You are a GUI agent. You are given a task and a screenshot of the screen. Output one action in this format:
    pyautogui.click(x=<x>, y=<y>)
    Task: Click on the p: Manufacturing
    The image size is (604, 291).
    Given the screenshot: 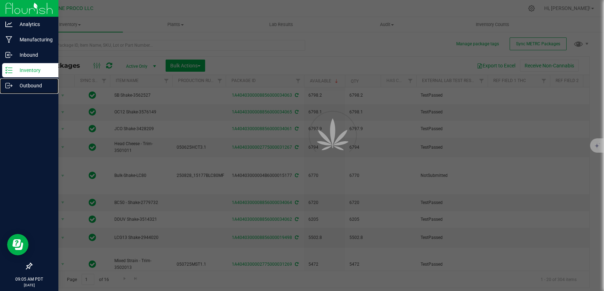 What is the action you would take?
    pyautogui.click(x=34, y=40)
    